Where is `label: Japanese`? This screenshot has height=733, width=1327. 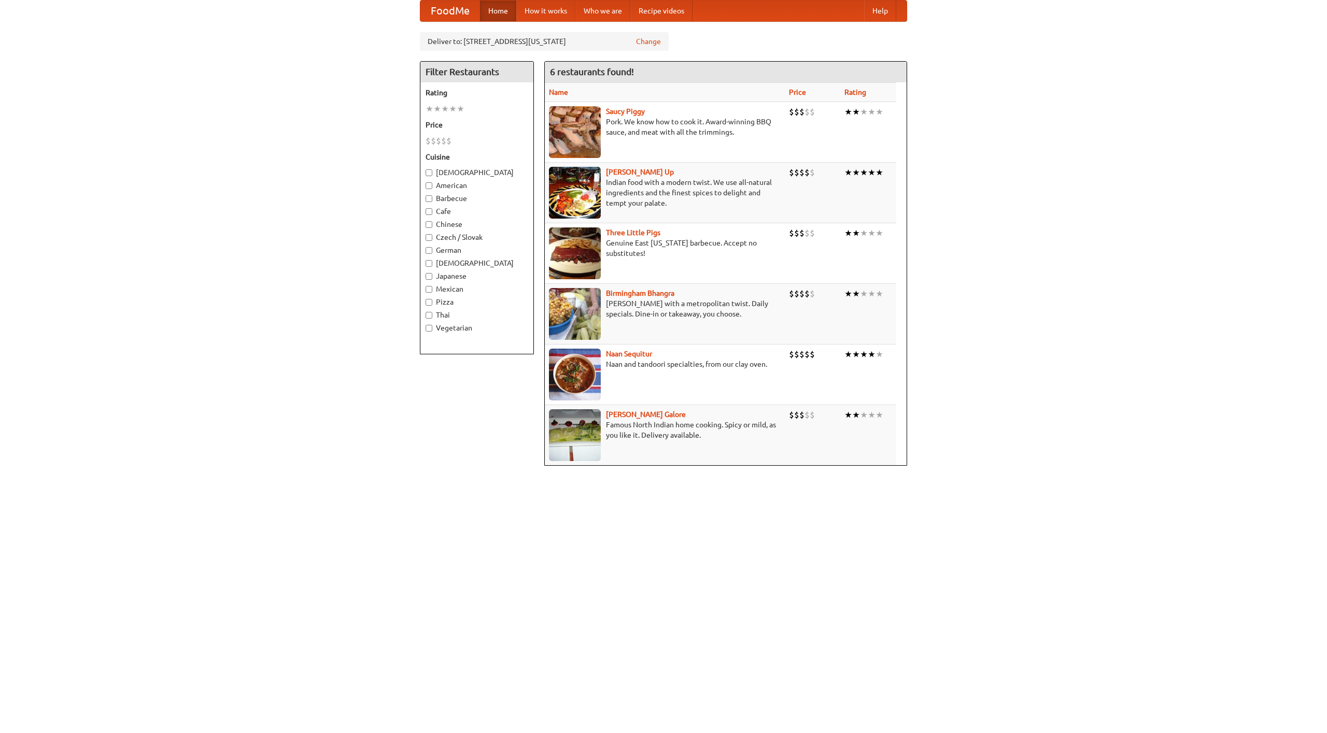 label: Japanese is located at coordinates (477, 276).